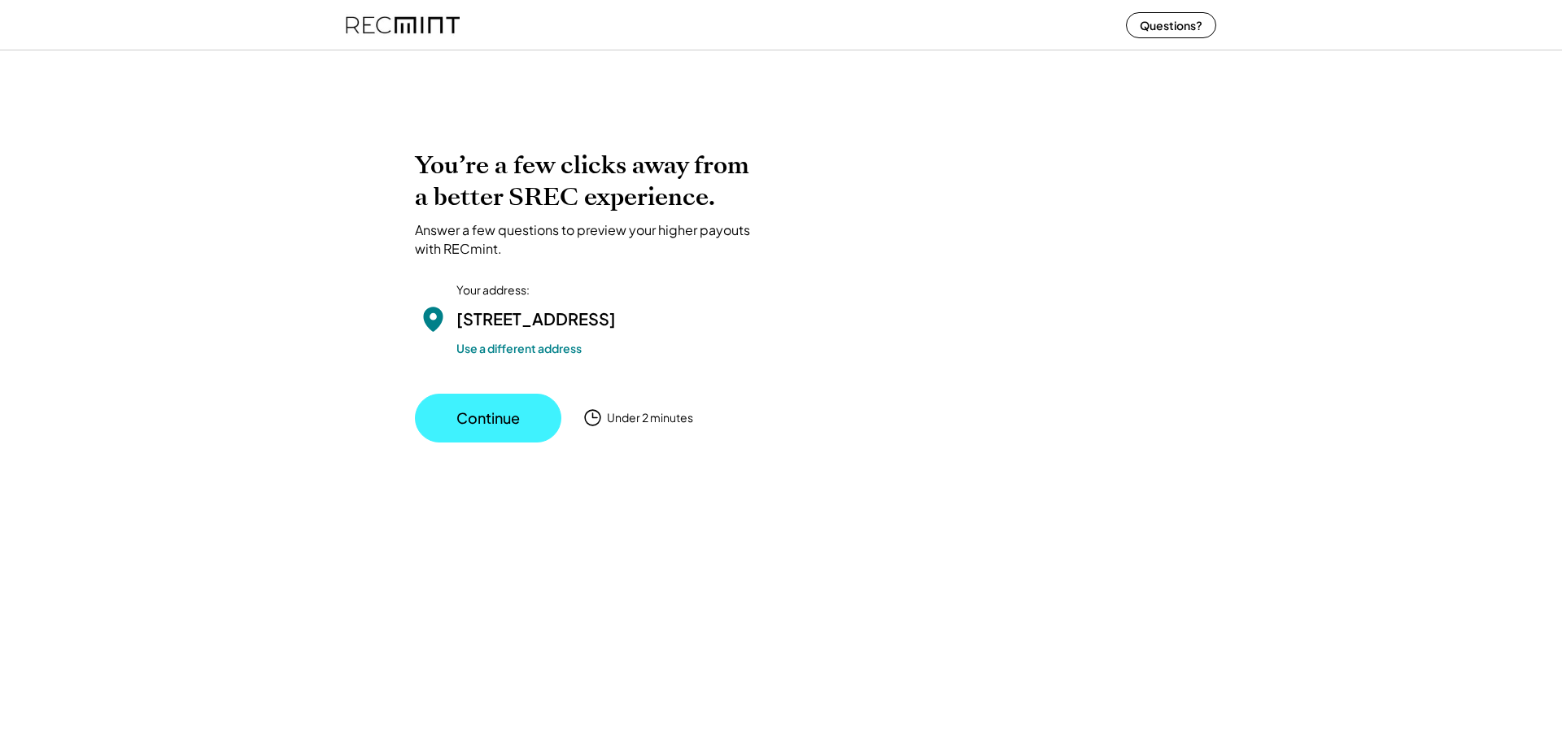 This screenshot has width=1562, height=741. Describe the element at coordinates (590, 239) in the screenshot. I see `div: Answer a few questions to preview your higher payouts with RECmint.` at that location.